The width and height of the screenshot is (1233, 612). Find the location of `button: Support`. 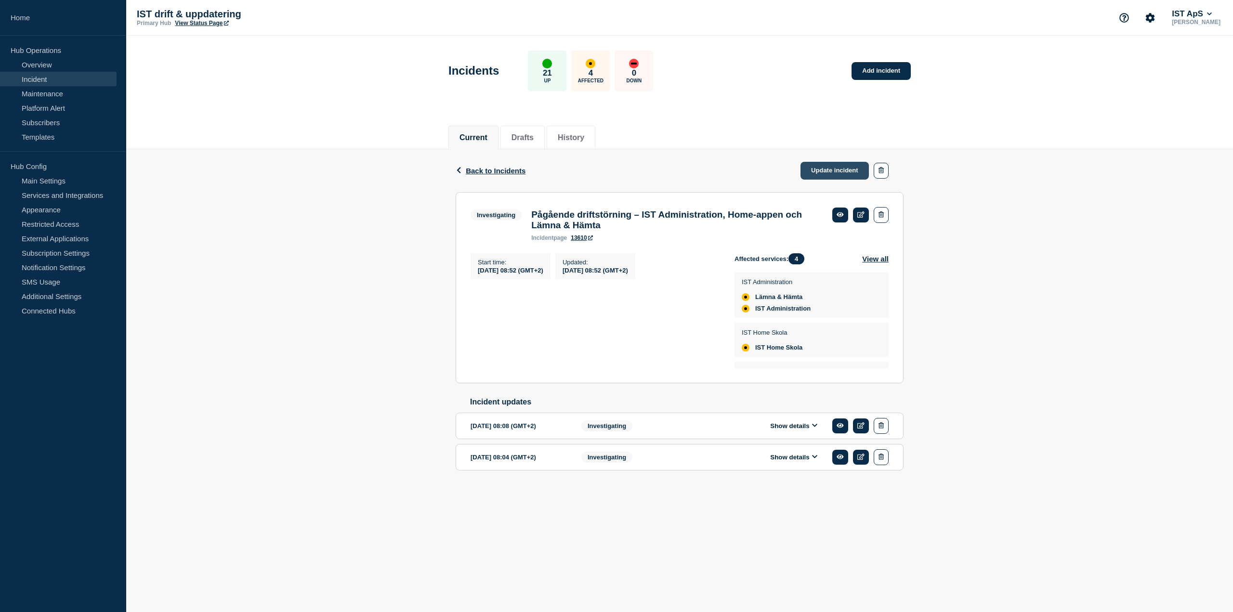

button: Support is located at coordinates (1124, 18).